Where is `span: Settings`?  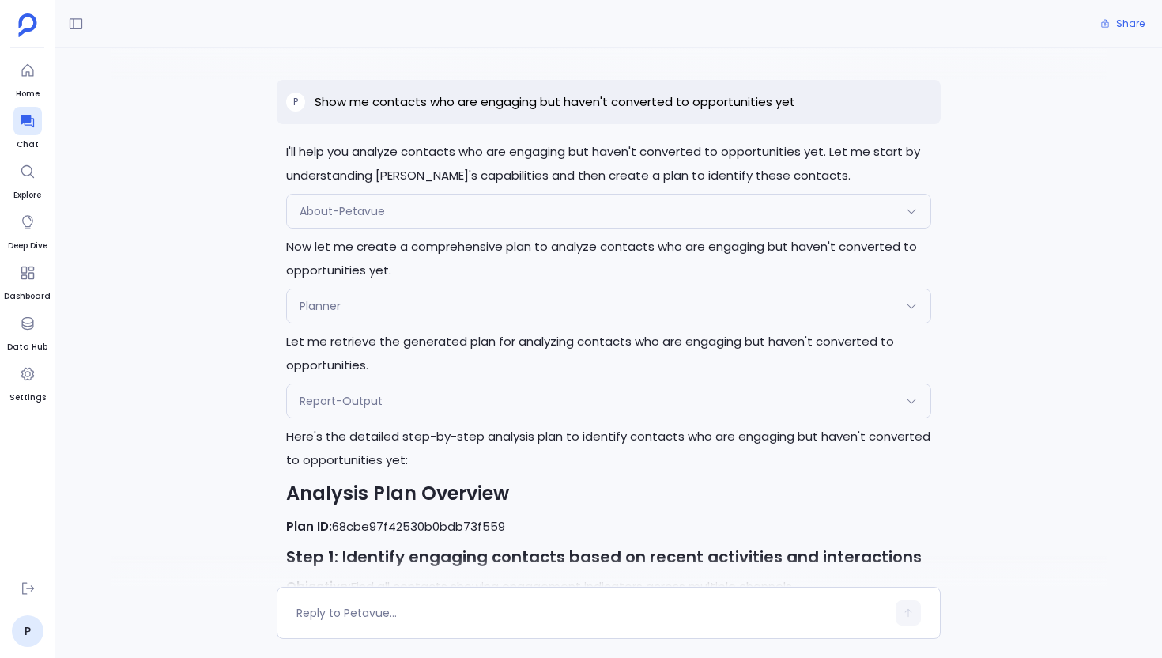 span: Settings is located at coordinates (28, 398).